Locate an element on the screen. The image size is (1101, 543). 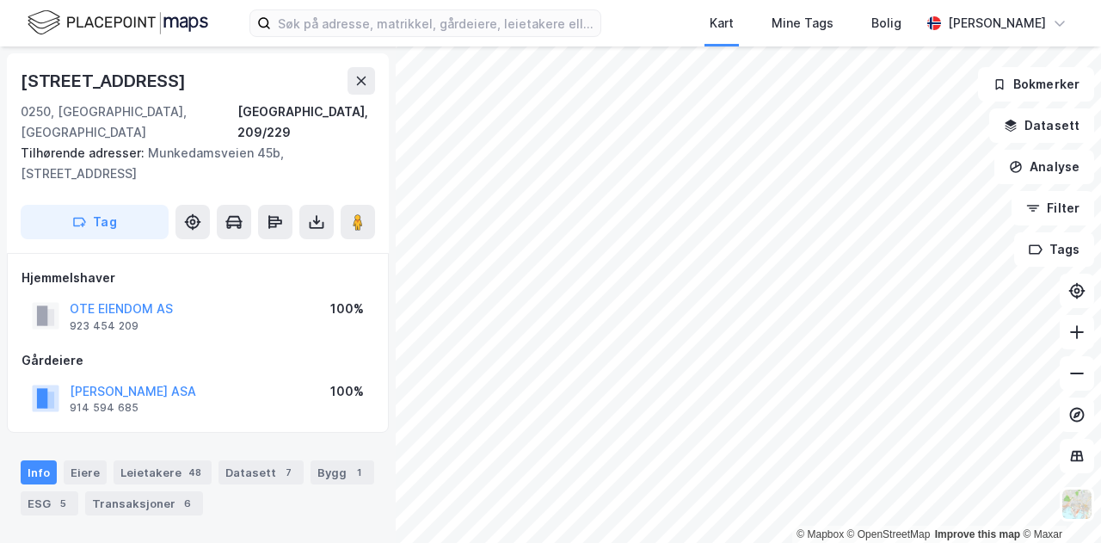
div: Info is located at coordinates (39, 472).